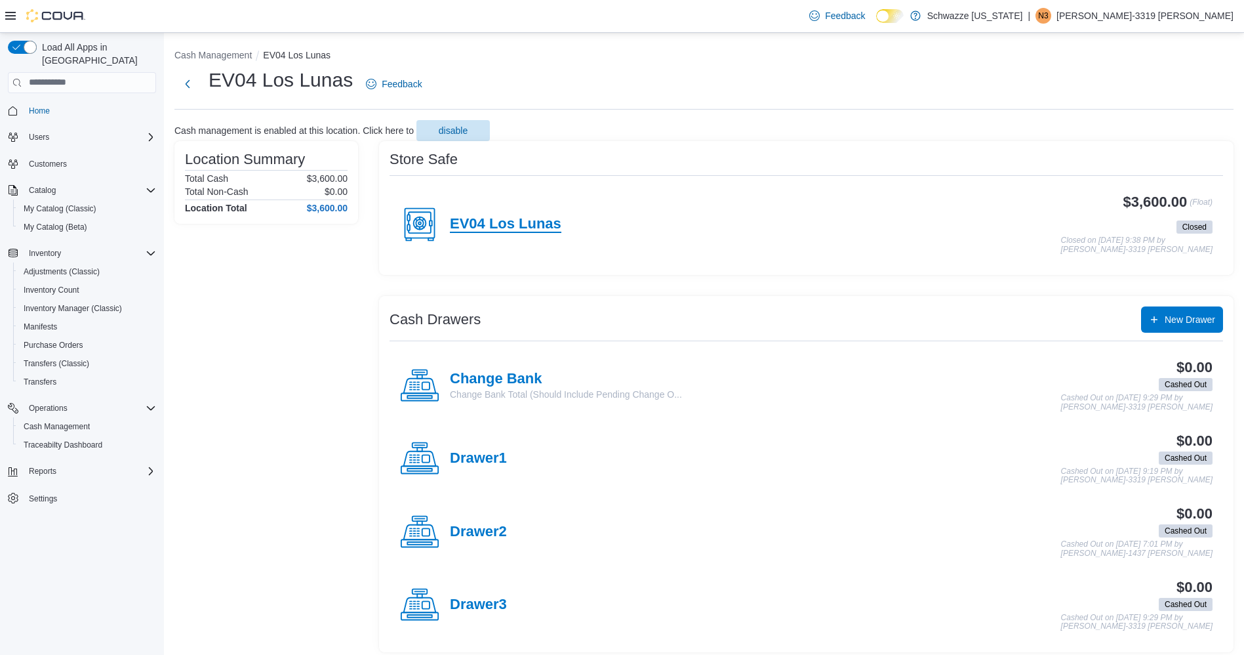 Image resolution: width=1244 pixels, height=655 pixels. I want to click on a: Customers, so click(48, 164).